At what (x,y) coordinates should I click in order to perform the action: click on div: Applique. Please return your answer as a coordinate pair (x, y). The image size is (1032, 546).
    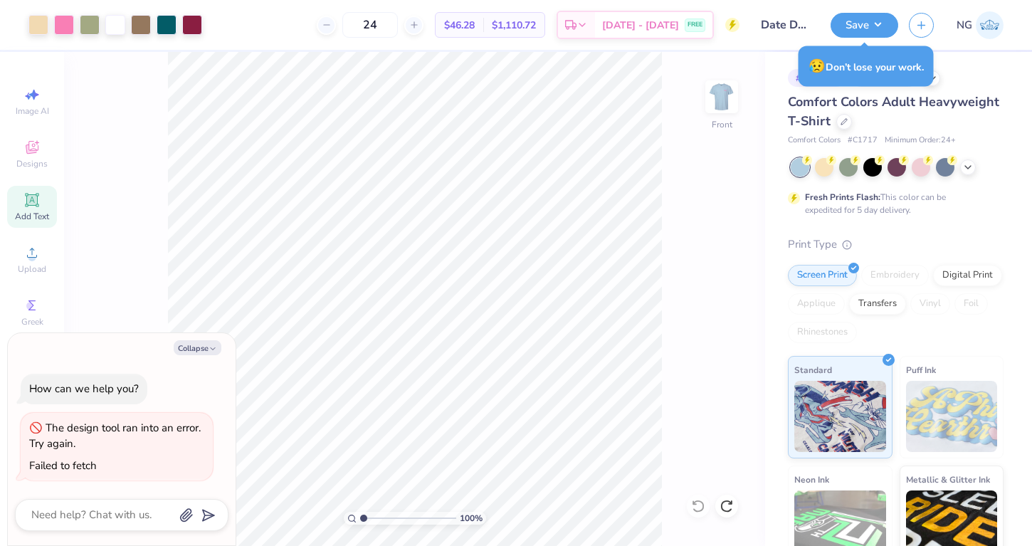
    Looking at the image, I should click on (816, 304).